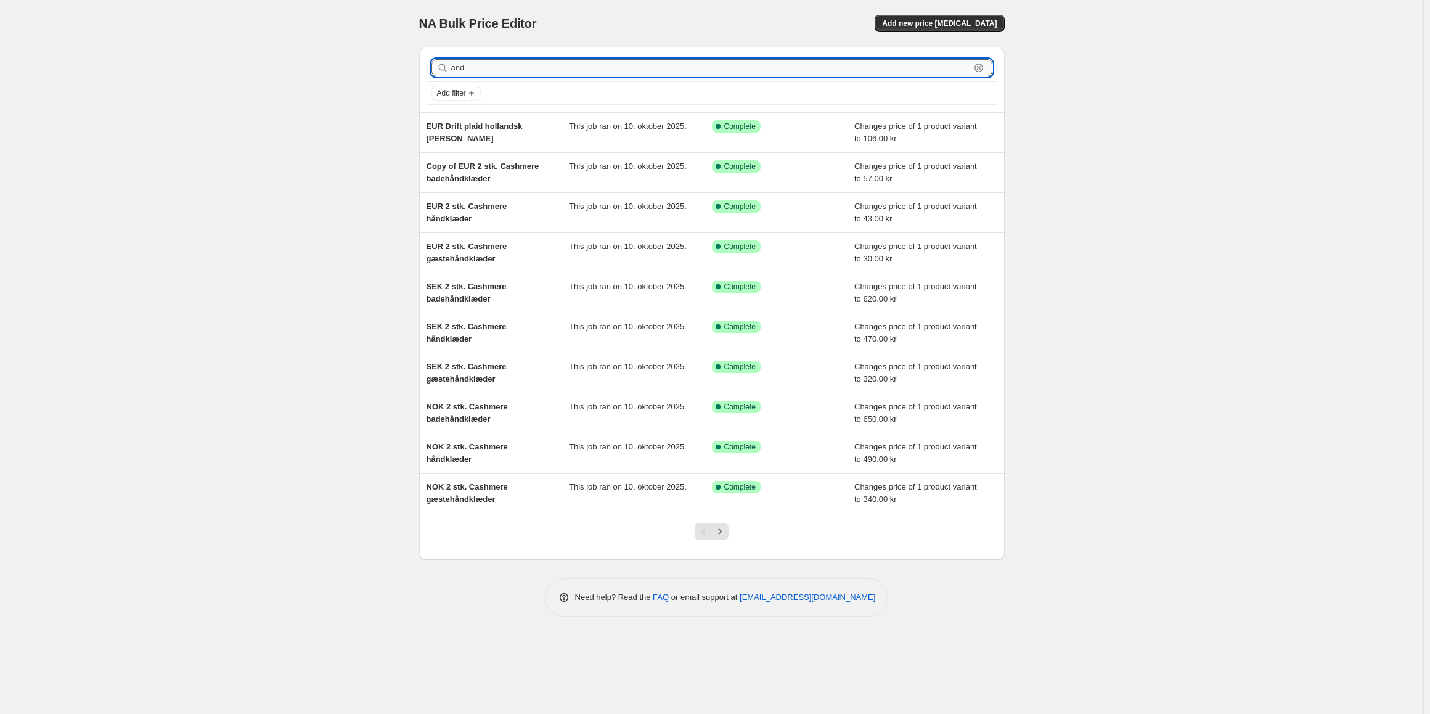  Describe the element at coordinates (711, 531) in the screenshot. I see `nav: Pagination` at that location.